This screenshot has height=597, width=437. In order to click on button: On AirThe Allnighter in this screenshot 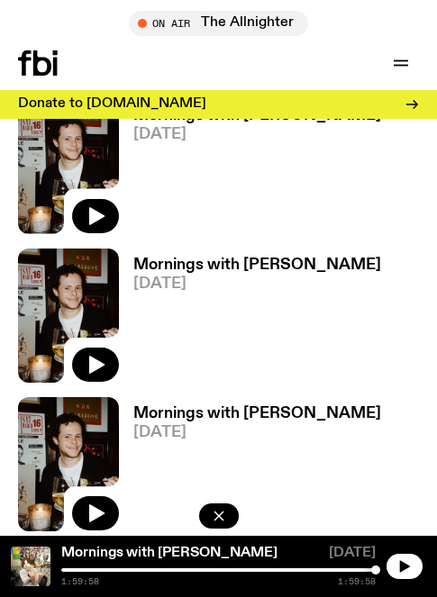, I will do `click(218, 23)`.